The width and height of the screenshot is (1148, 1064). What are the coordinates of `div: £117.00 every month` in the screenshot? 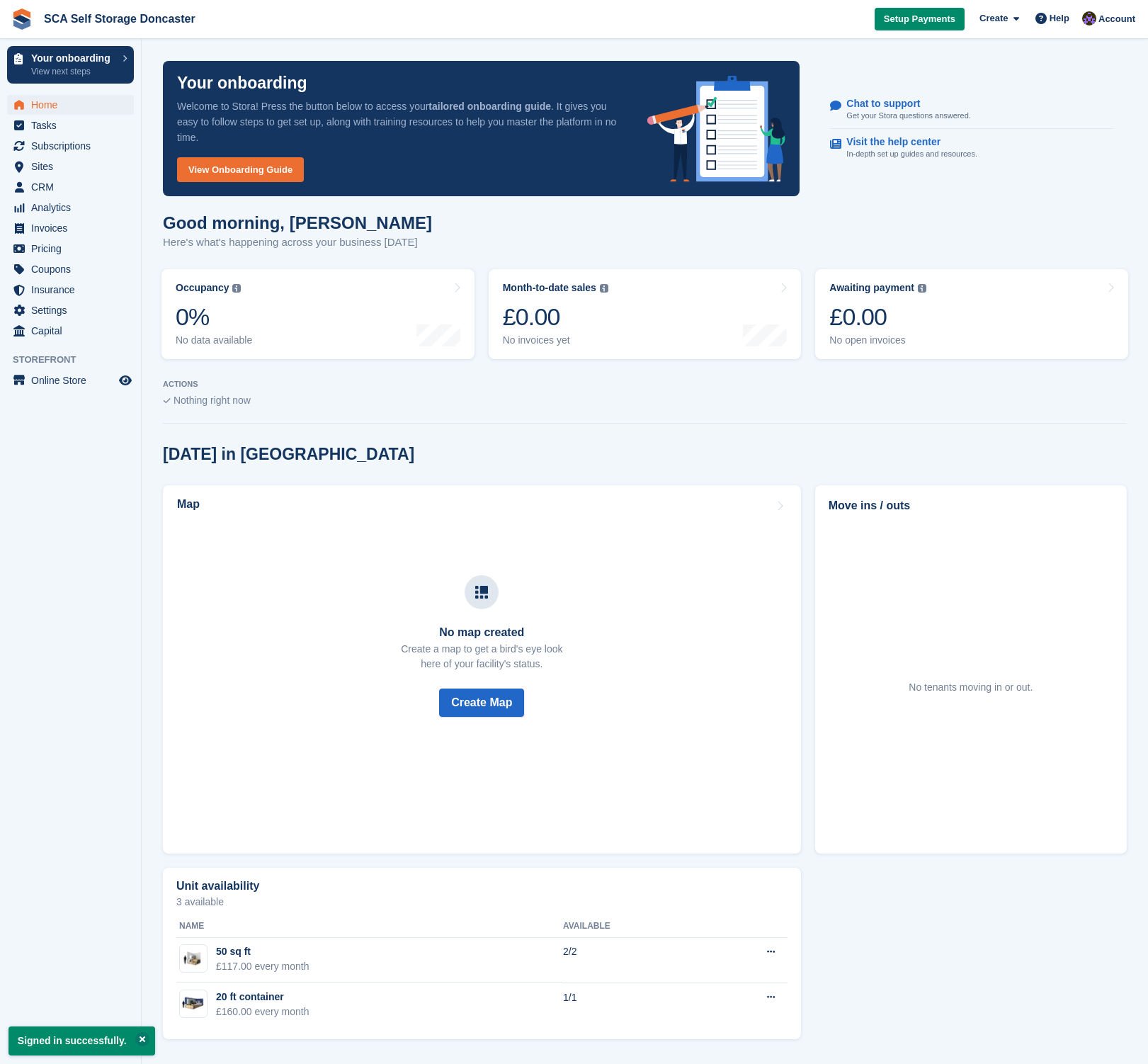 It's located at (263, 966).